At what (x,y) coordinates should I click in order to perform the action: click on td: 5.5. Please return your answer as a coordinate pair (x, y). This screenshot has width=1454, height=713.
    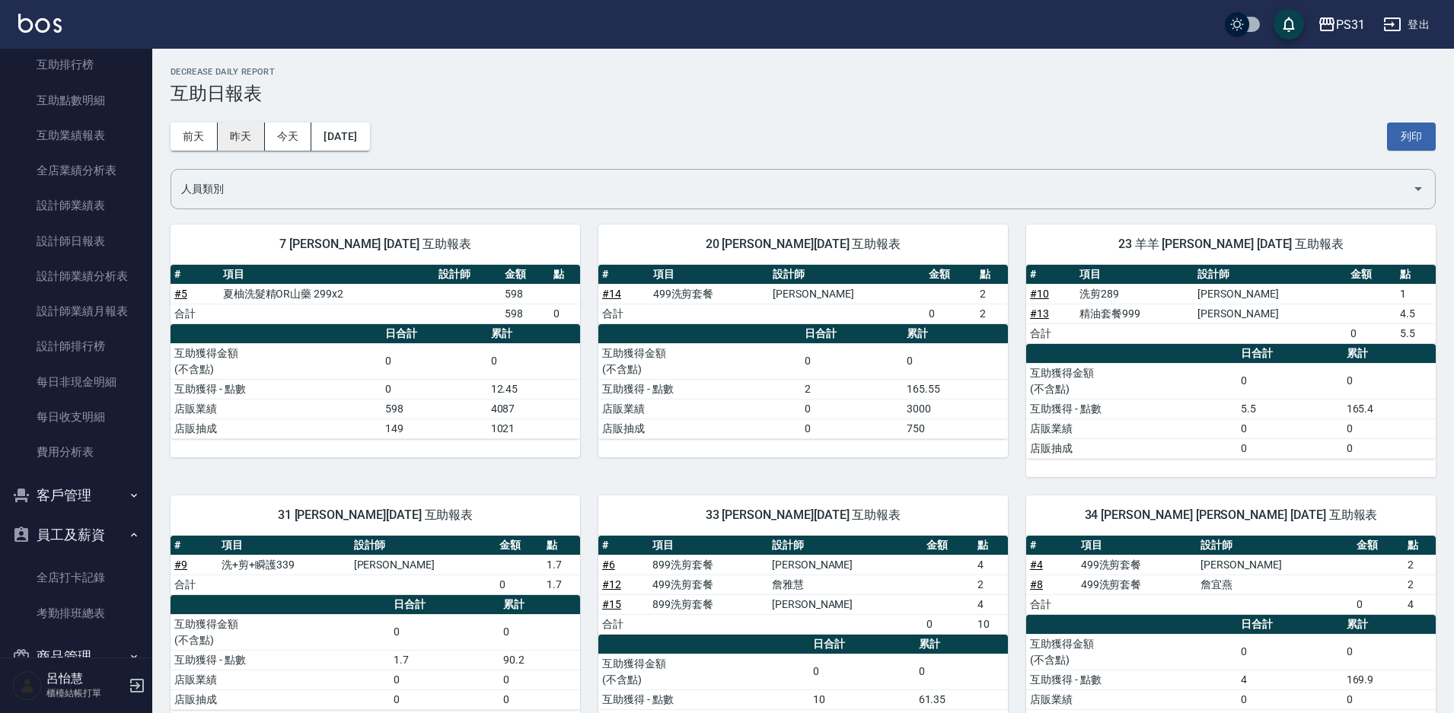
    Looking at the image, I should click on (1416, 333).